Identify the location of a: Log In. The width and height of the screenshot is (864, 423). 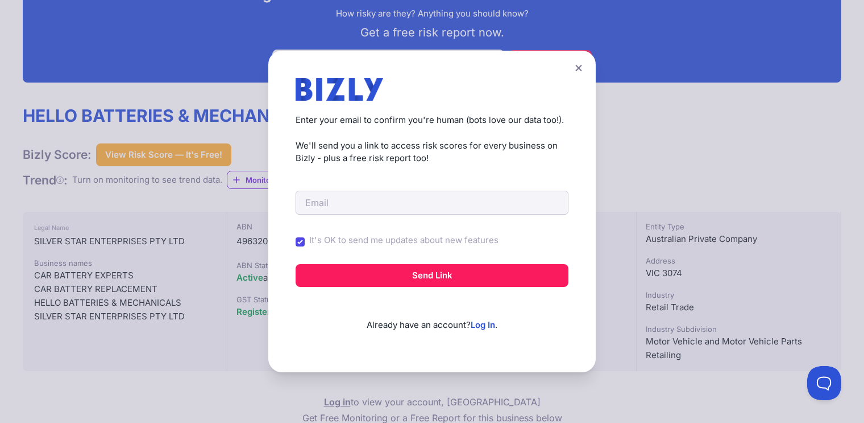
(483, 324).